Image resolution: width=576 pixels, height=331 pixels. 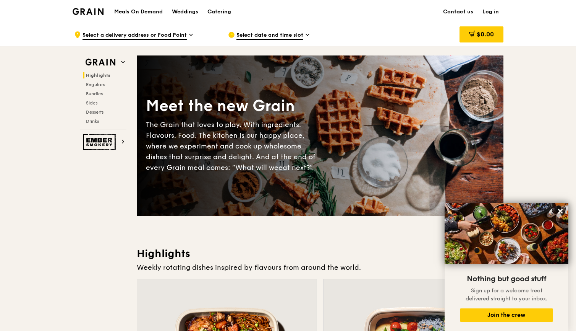 I want to click on span: Desserts, so click(x=95, y=112).